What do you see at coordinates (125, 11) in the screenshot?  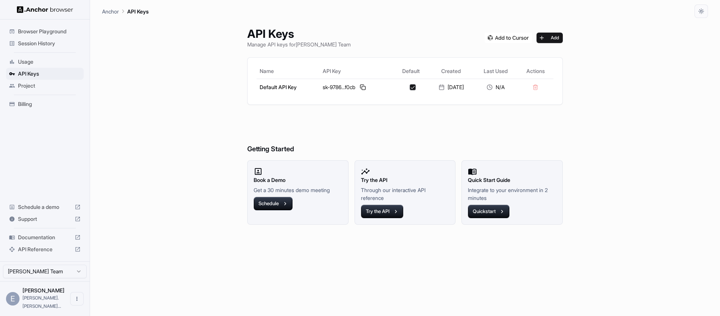 I see `nav: breadcrumb` at bounding box center [125, 11].